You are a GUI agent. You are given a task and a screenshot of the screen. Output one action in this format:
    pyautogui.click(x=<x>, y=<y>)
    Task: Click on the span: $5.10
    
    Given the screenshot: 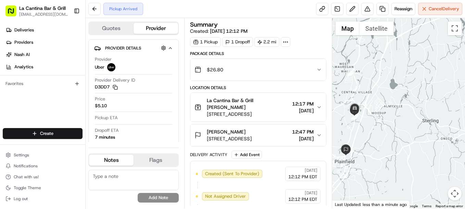 What is the action you would take?
    pyautogui.click(x=101, y=106)
    